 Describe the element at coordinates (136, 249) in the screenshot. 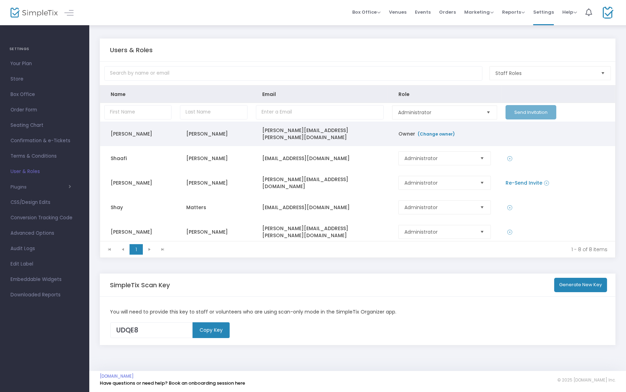

I see `span: Page 1` at that location.